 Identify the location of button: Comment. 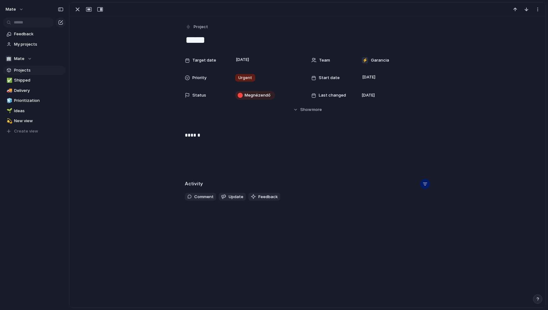
(200, 197).